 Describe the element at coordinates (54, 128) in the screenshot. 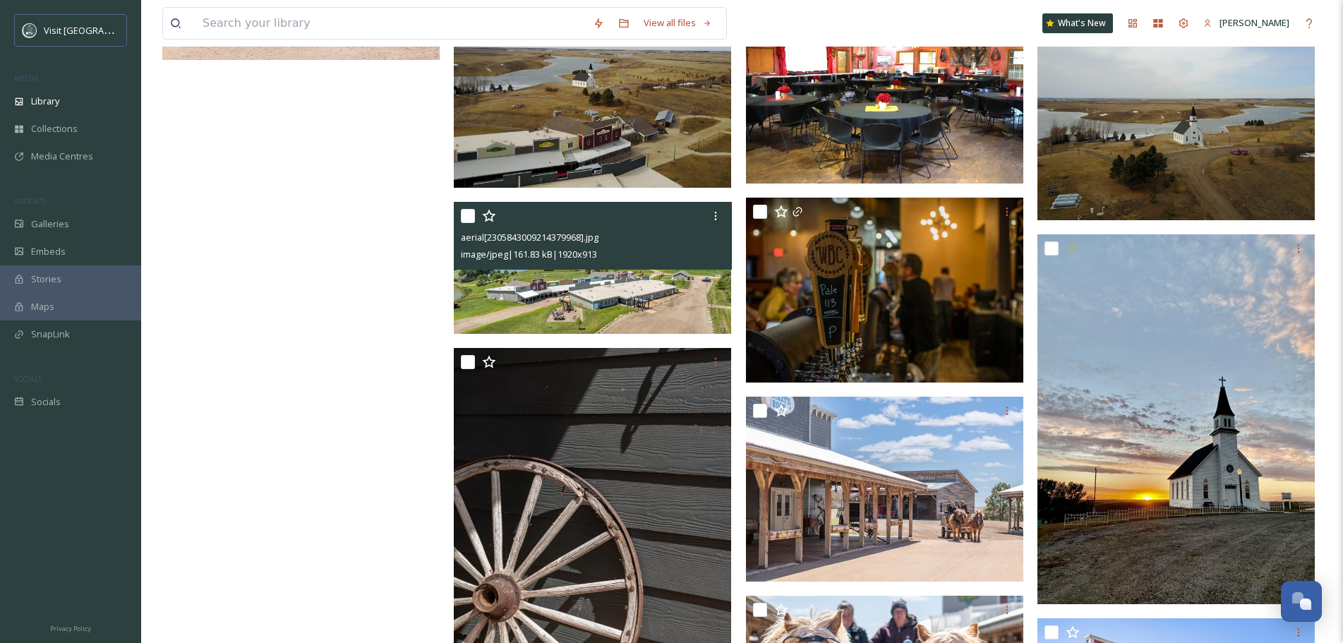

I see `span: Collections` at that location.